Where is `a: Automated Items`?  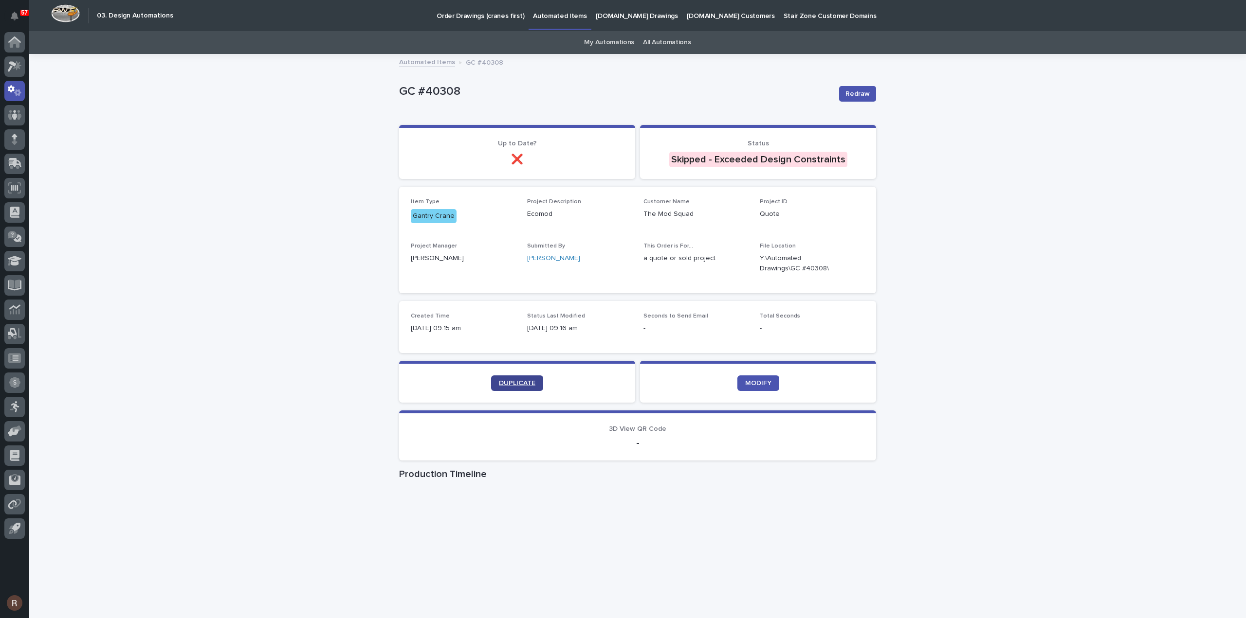 a: Automated Items is located at coordinates (427, 61).